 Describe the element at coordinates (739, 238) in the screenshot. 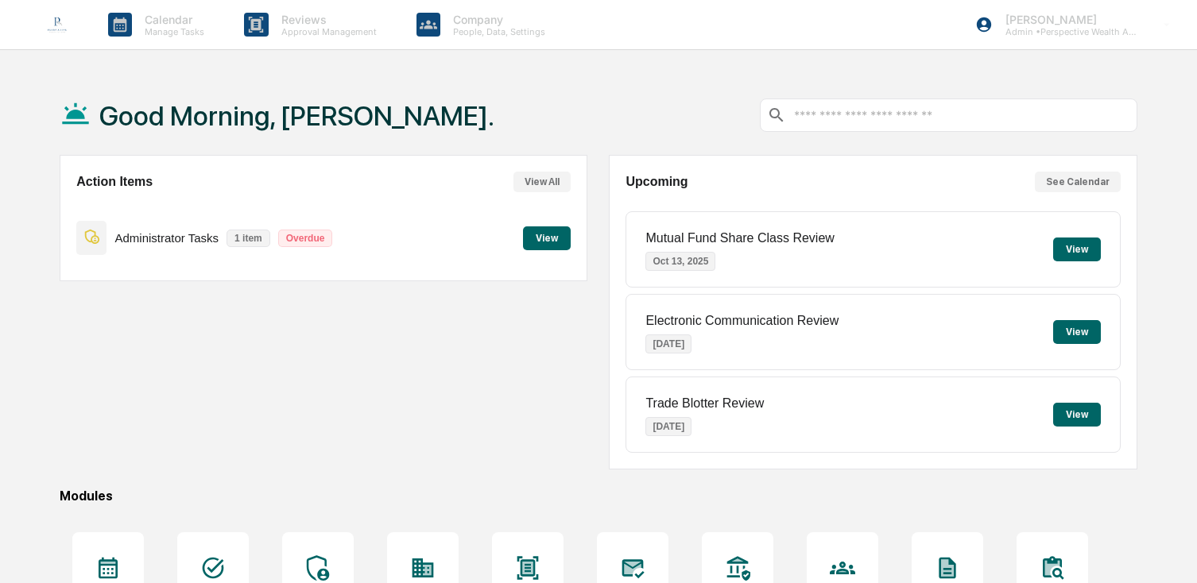

I see `p: Mutual Fund Share Class Review` at that location.